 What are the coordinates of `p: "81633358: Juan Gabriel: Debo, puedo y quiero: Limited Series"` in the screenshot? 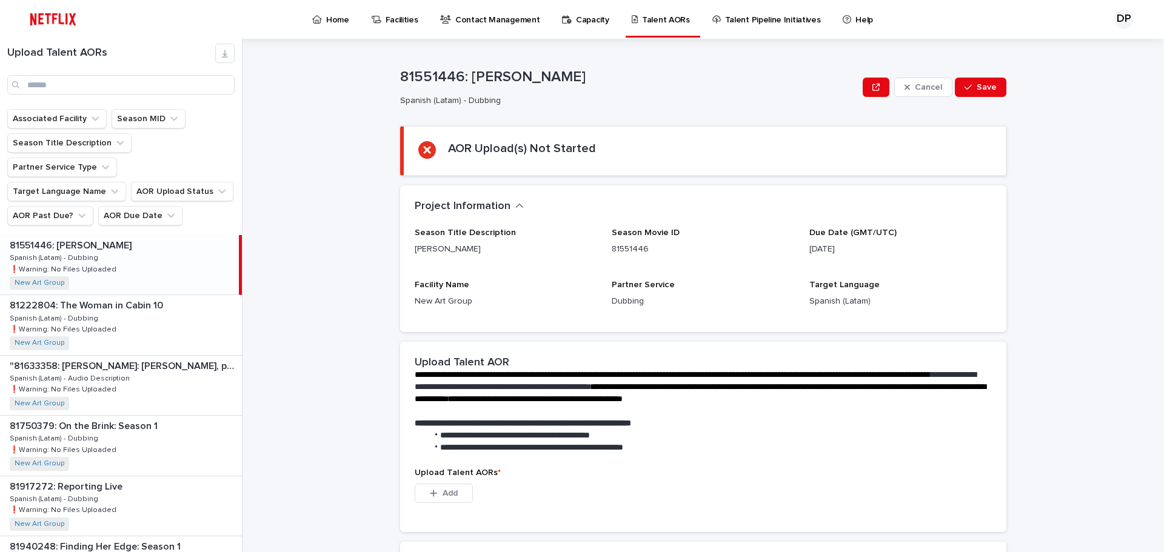 It's located at (124, 365).